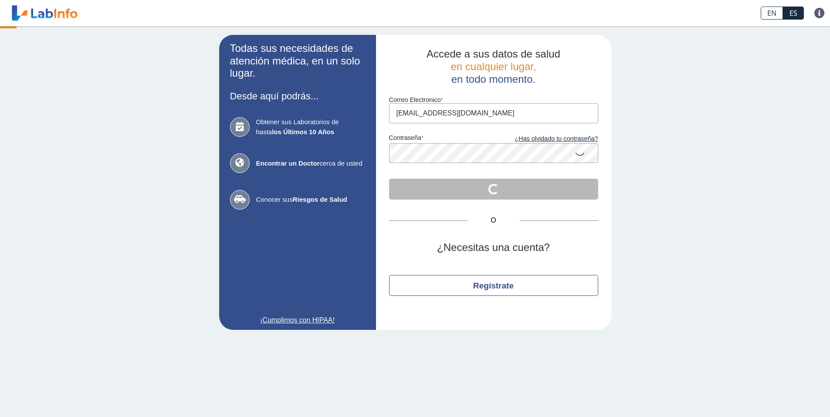 The height and width of the screenshot is (417, 830). I want to click on h3: Desde aquí podrás..., so click(297, 96).